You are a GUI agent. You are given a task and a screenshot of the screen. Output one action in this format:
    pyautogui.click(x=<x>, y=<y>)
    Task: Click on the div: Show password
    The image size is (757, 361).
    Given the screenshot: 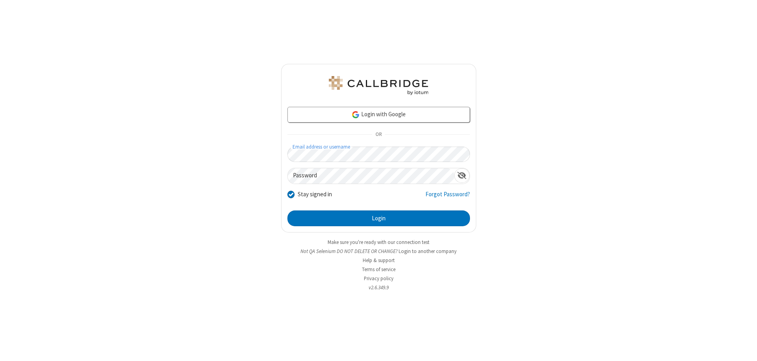 What is the action you would take?
    pyautogui.click(x=462, y=176)
    